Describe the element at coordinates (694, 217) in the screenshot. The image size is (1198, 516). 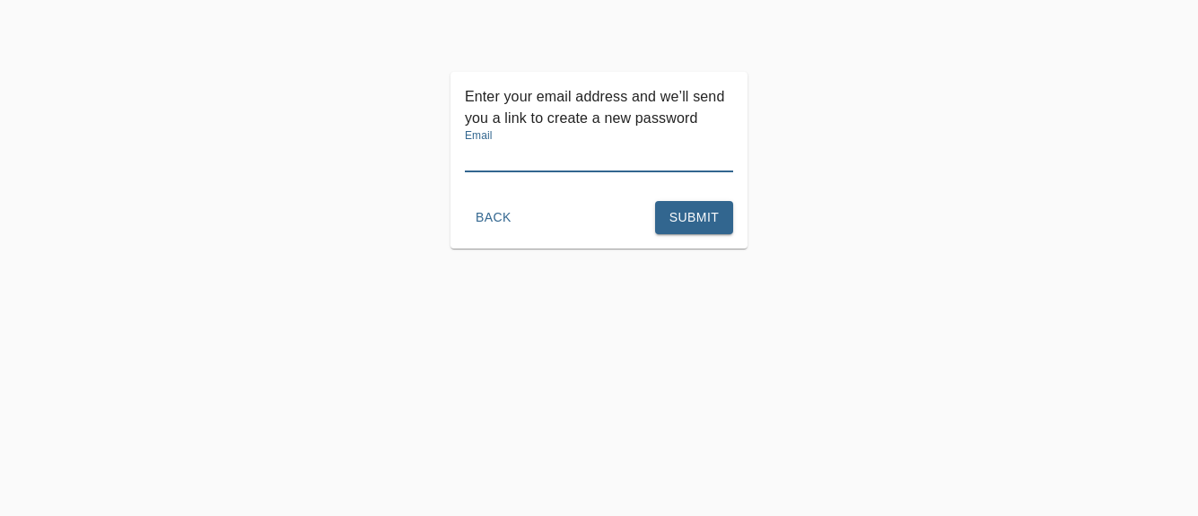
I see `span: Submit` at that location.